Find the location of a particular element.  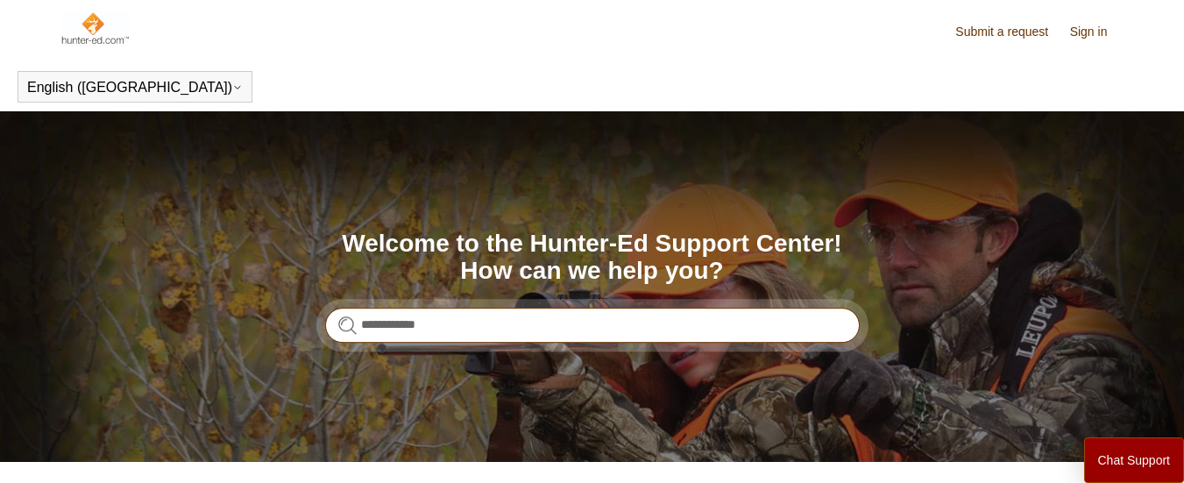

img: Hunter-Ed Help Center home page is located at coordinates (95, 28).